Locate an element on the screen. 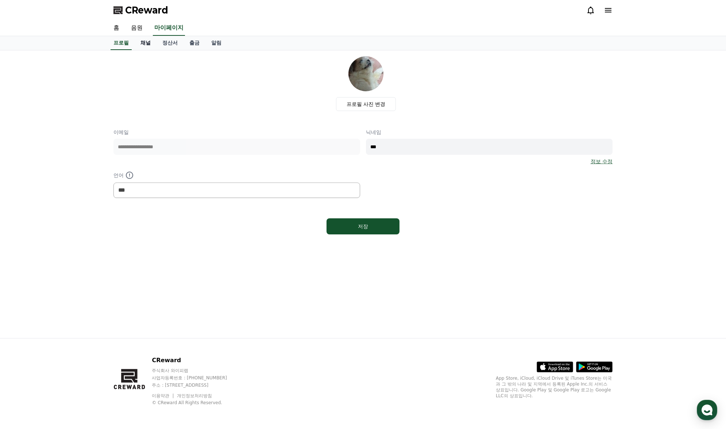 Image resolution: width=726 pixels, height=429 pixels. a: 이용약관 is located at coordinates (163, 396).